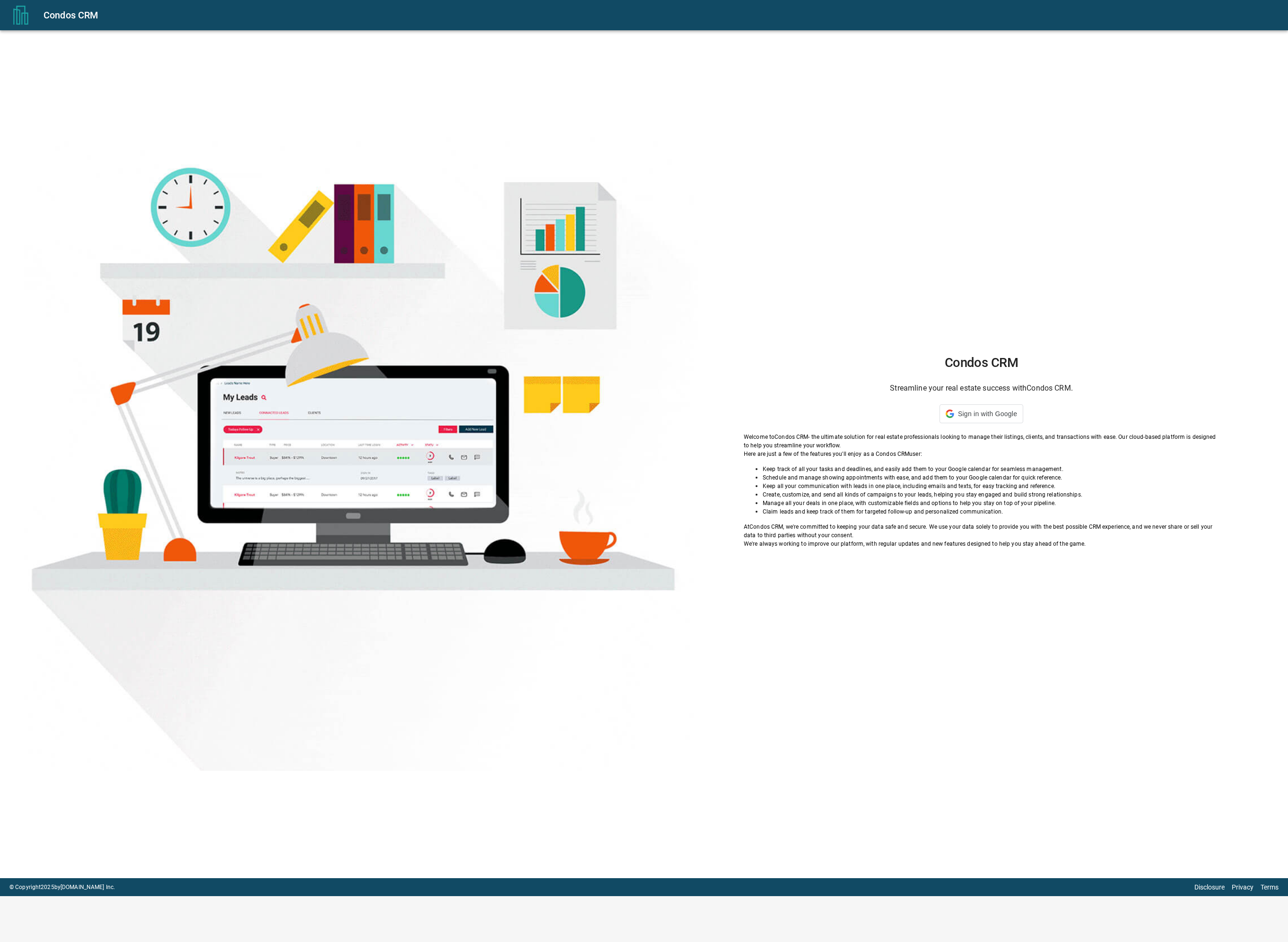  Describe the element at coordinates (1210, 886) in the screenshot. I see `a: Disclosure` at that location.